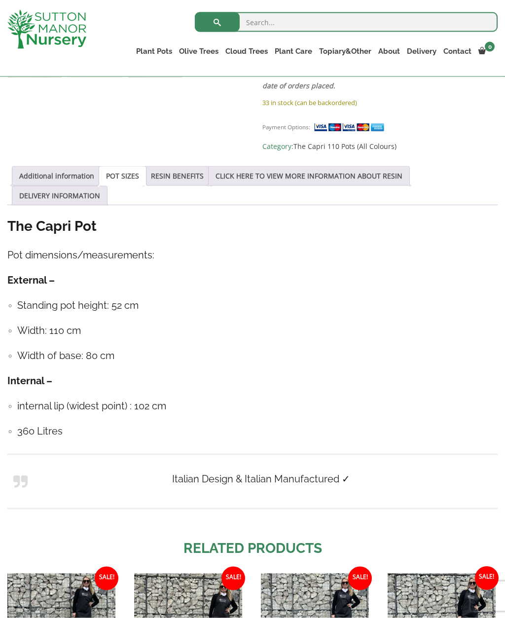  Describe the element at coordinates (252, 548) in the screenshot. I see `h2: Related products` at that location.